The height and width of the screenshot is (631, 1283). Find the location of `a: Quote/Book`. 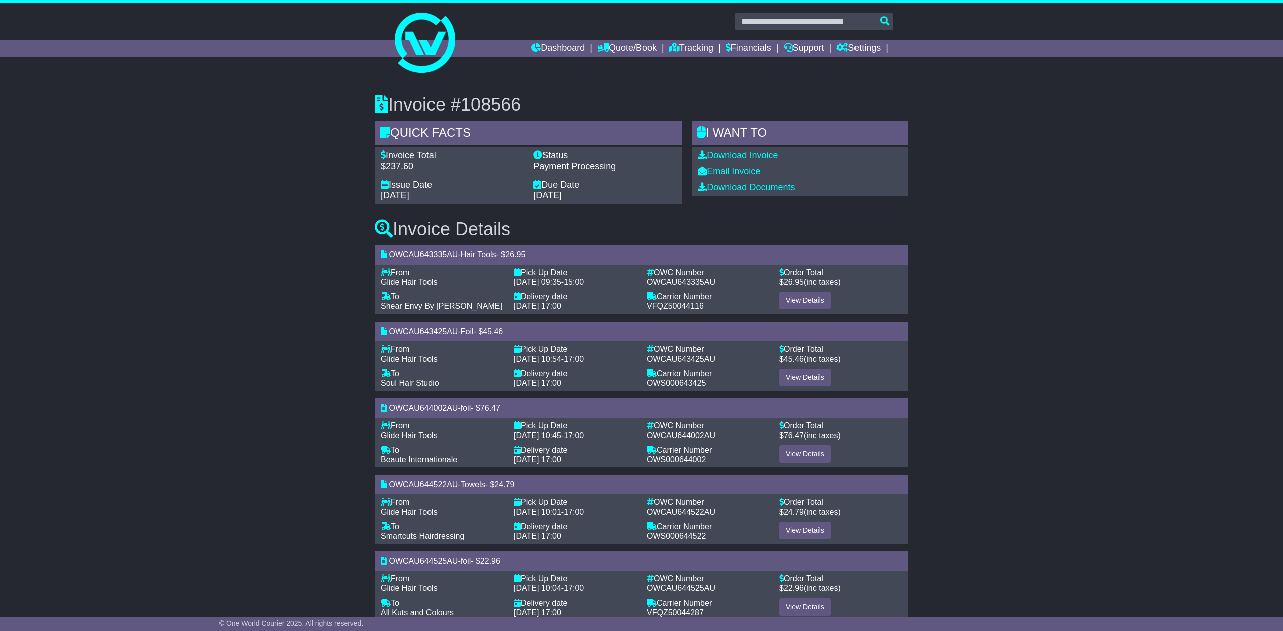

a: Quote/Book is located at coordinates (627, 49).